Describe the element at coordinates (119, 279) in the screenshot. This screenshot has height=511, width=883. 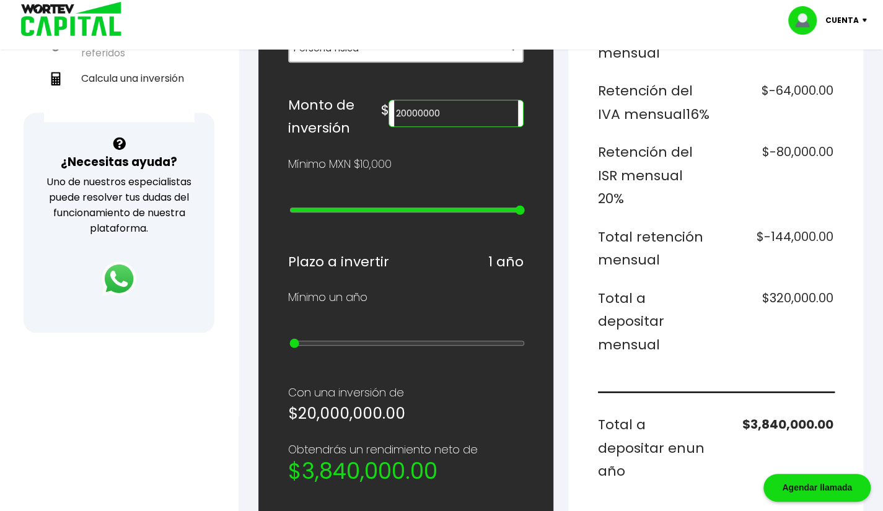
I see `img: logos_whatsapp-icon.242b2217.svg` at that location.